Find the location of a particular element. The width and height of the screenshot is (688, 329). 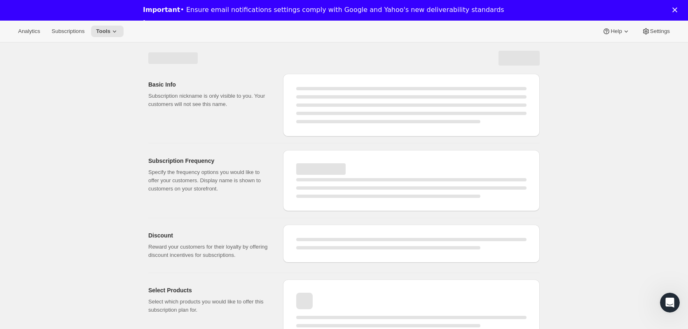

h2: Discount is located at coordinates (209, 235).